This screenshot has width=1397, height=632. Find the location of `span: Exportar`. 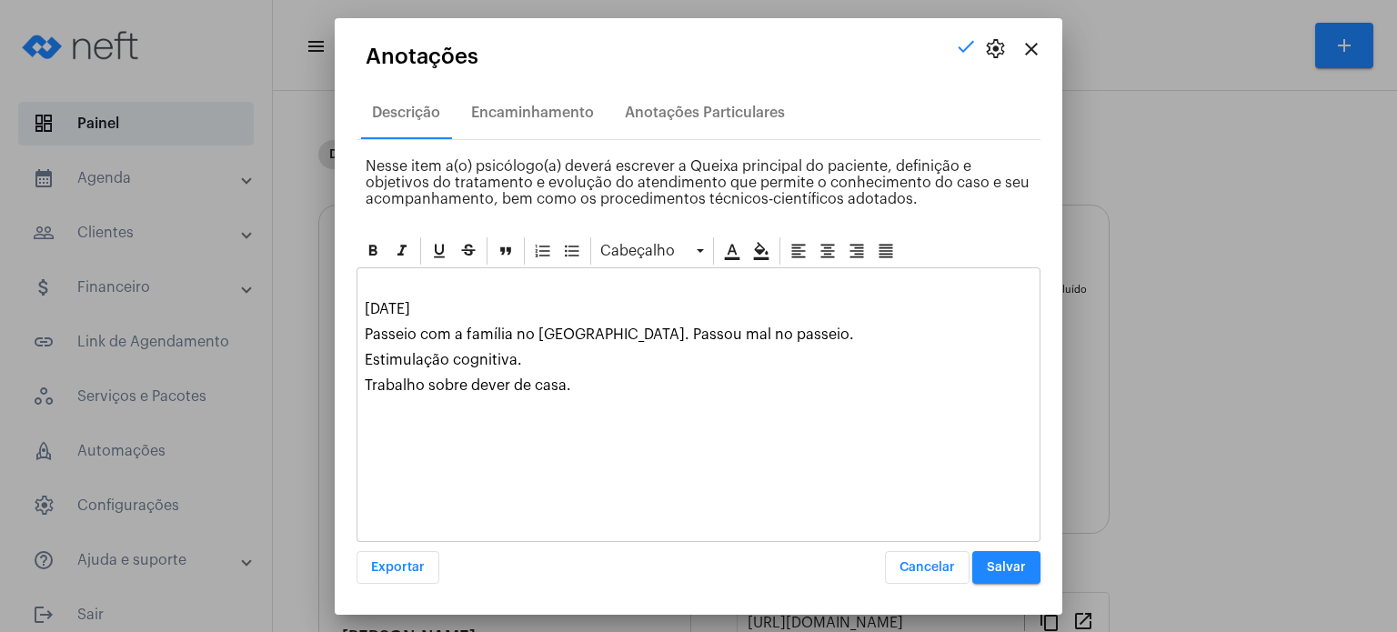

span: Exportar is located at coordinates (397, 568).